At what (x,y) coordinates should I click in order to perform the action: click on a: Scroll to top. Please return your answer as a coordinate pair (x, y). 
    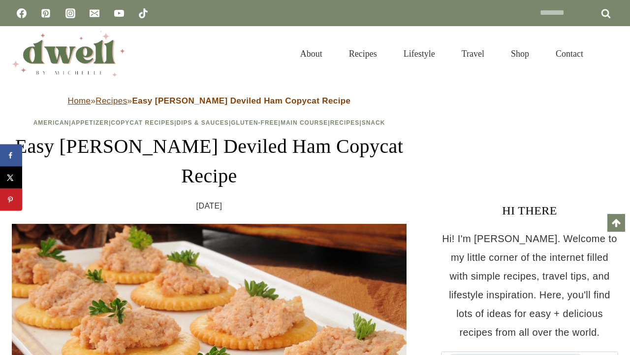
    Looking at the image, I should click on (617, 223).